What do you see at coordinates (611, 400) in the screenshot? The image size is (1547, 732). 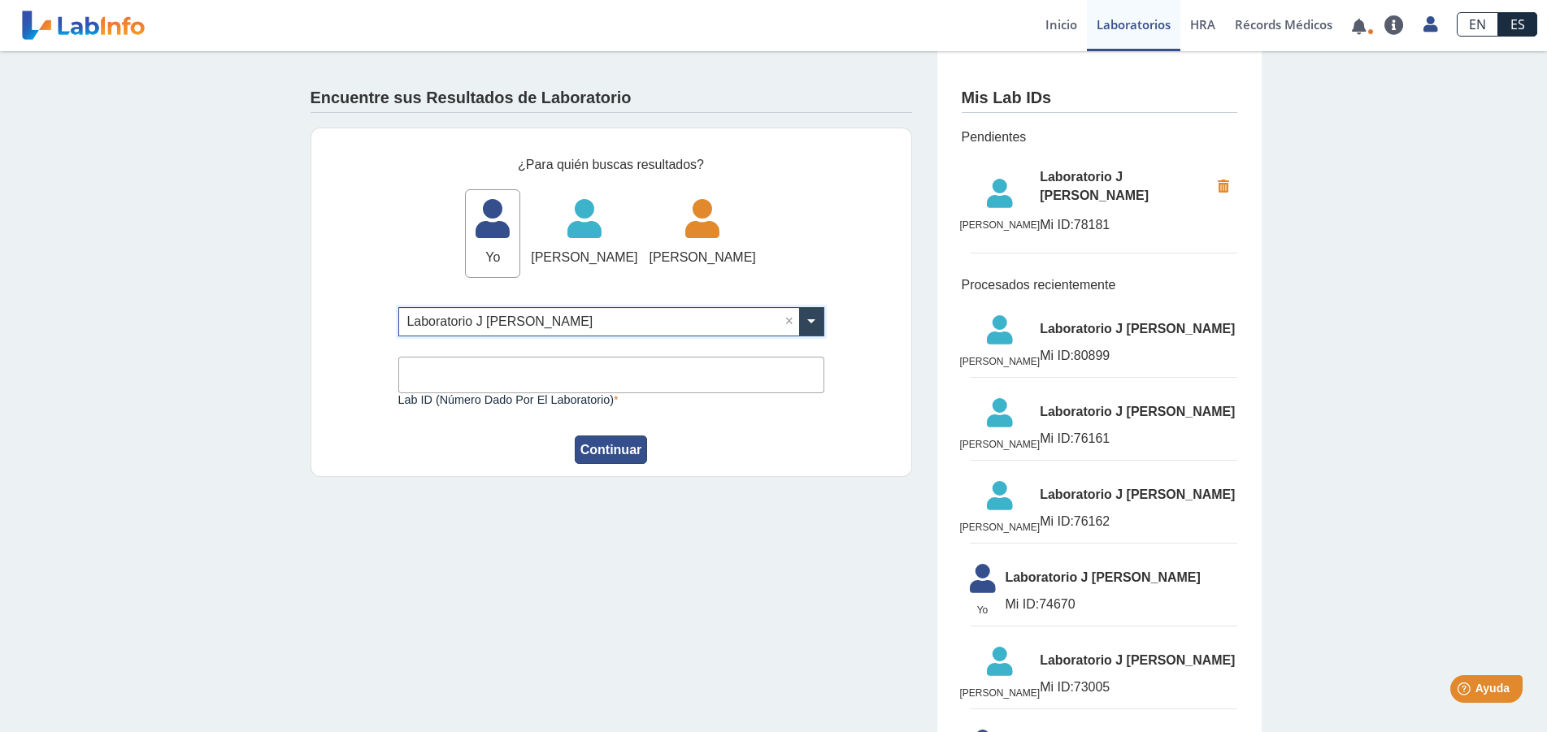 I see `label: Lab ID (número dado por el laboratorio)` at bounding box center [611, 400].